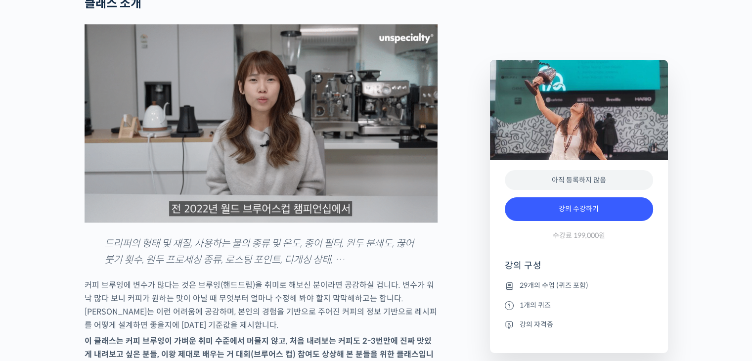 The width and height of the screenshot is (752, 361). Describe the element at coordinates (159, 298) in the screenshot. I see `span: 설정` at that location.